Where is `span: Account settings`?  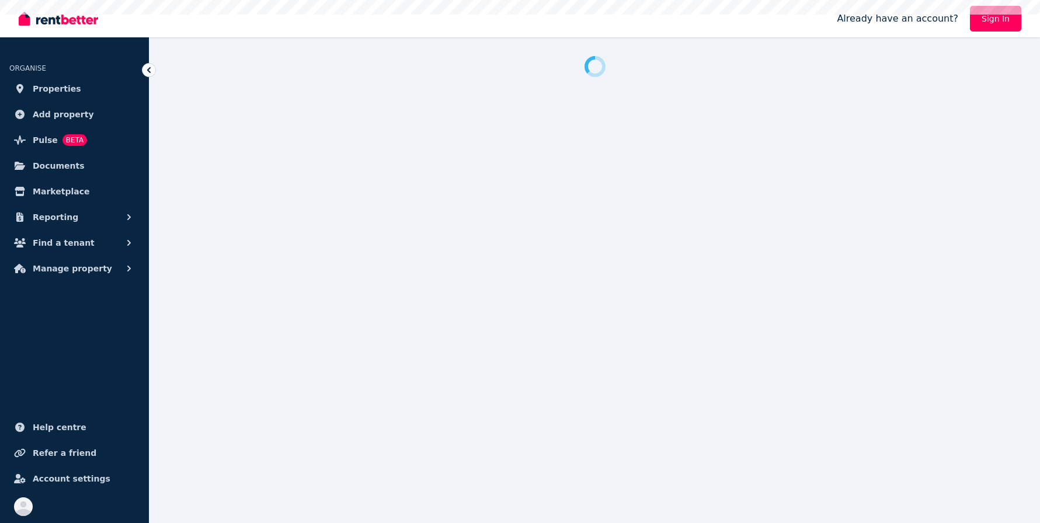
span: Account settings is located at coordinates (71, 479).